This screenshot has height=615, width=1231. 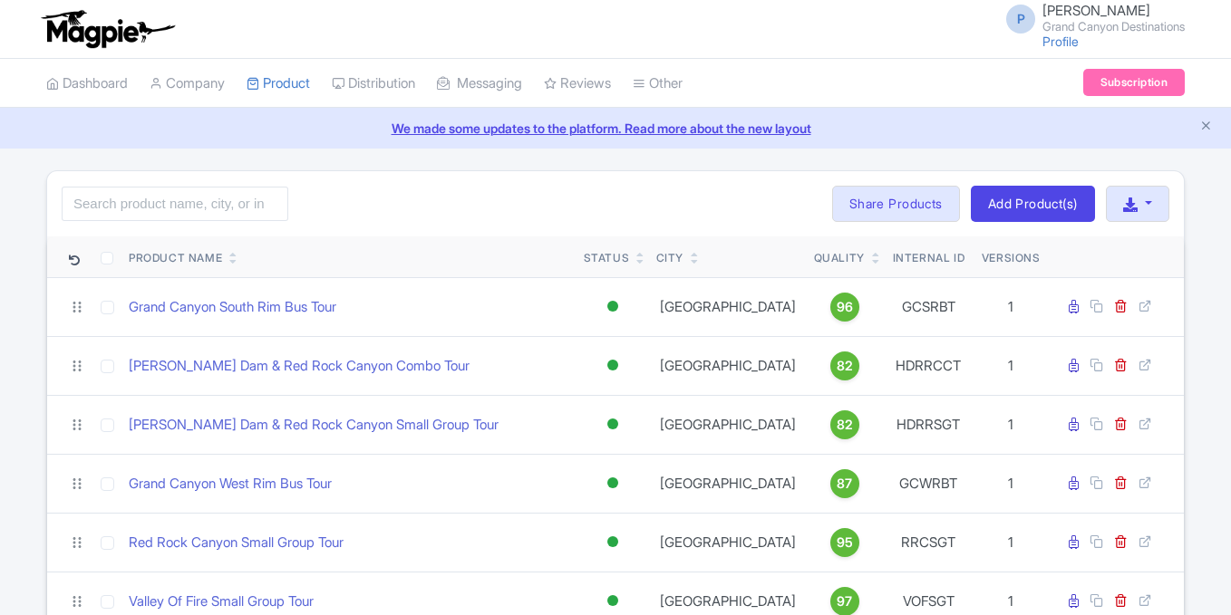 What do you see at coordinates (373, 83) in the screenshot?
I see `a: Distribution` at bounding box center [373, 83].